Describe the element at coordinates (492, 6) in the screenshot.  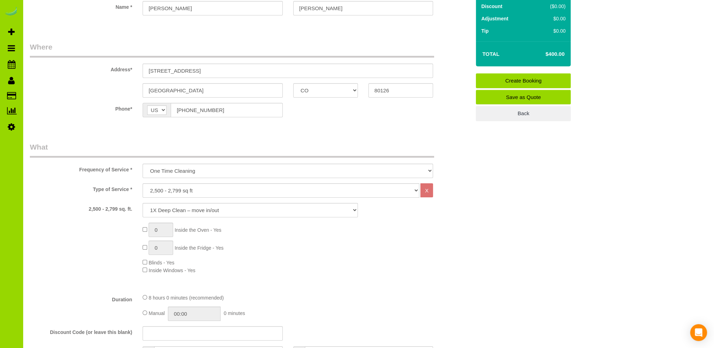
I see `label: Discount` at that location.